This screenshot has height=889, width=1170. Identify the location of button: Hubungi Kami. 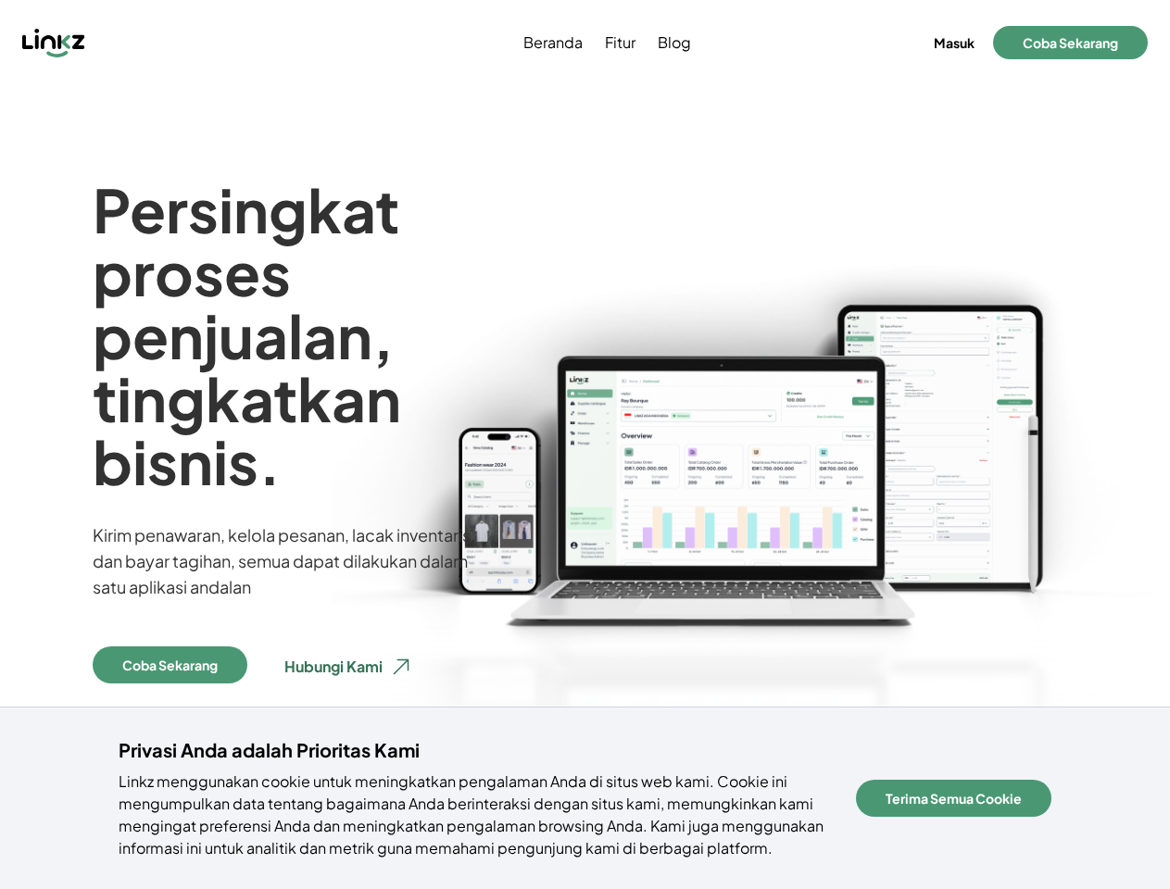
(348, 667).